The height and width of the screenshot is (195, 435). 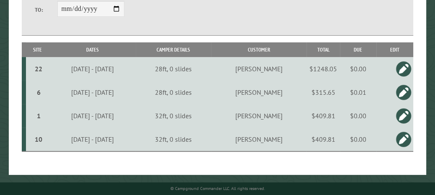 I want to click on label: To:, so click(x=46, y=10).